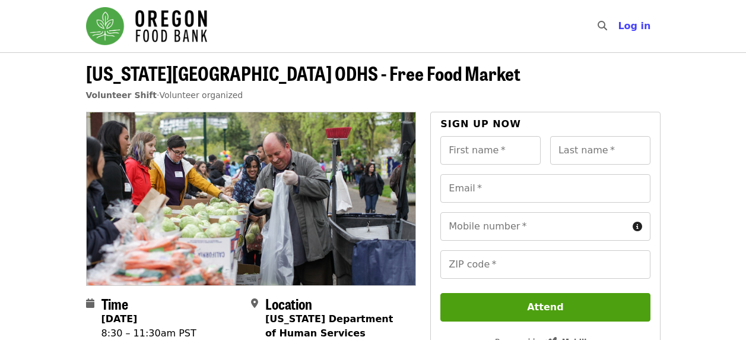 This screenshot has height=340, width=746. Describe the element at coordinates (289, 303) in the screenshot. I see `span: Location` at that location.